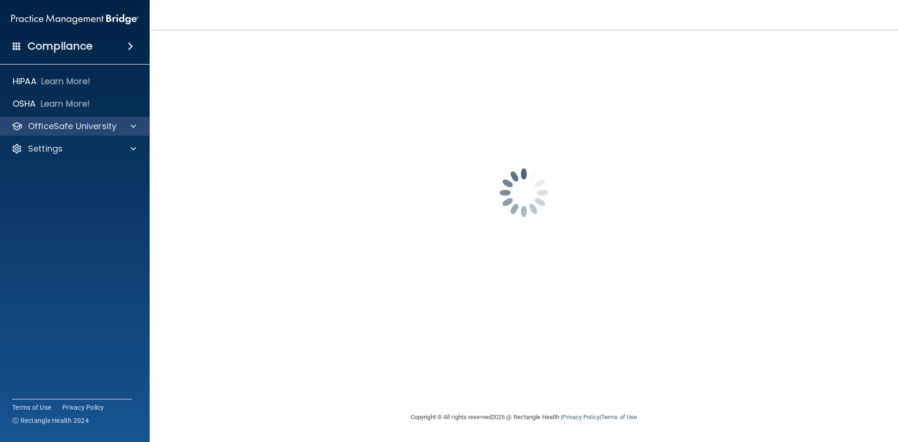 This screenshot has width=898, height=442. Describe the element at coordinates (524, 193) in the screenshot. I see `img: spinner.e123f6fc.gif` at that location.